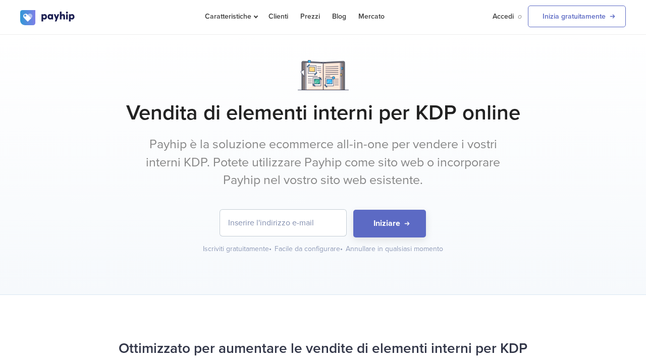  I want to click on div: Facile da configurare, so click(309, 249).